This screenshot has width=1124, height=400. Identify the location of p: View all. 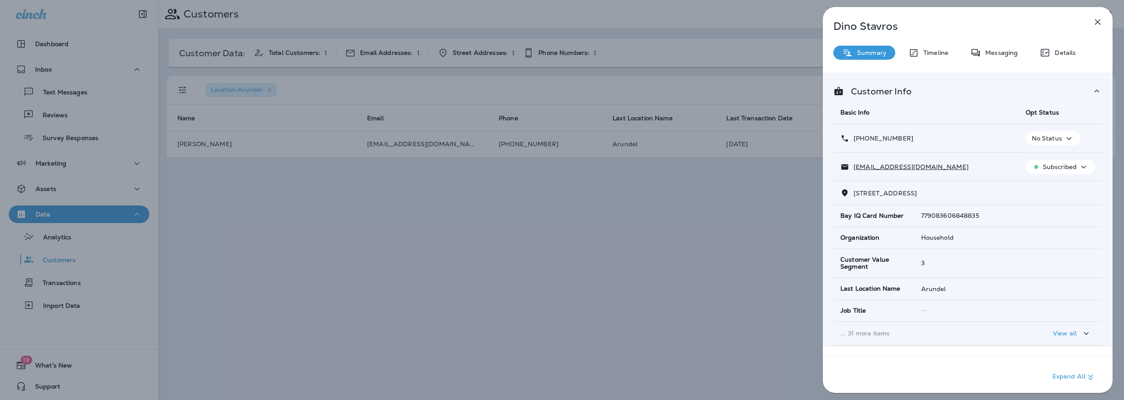
(1065, 333).